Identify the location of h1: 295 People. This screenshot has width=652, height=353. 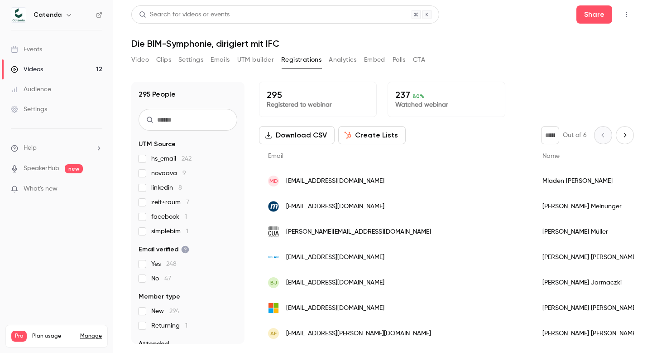
(157, 94).